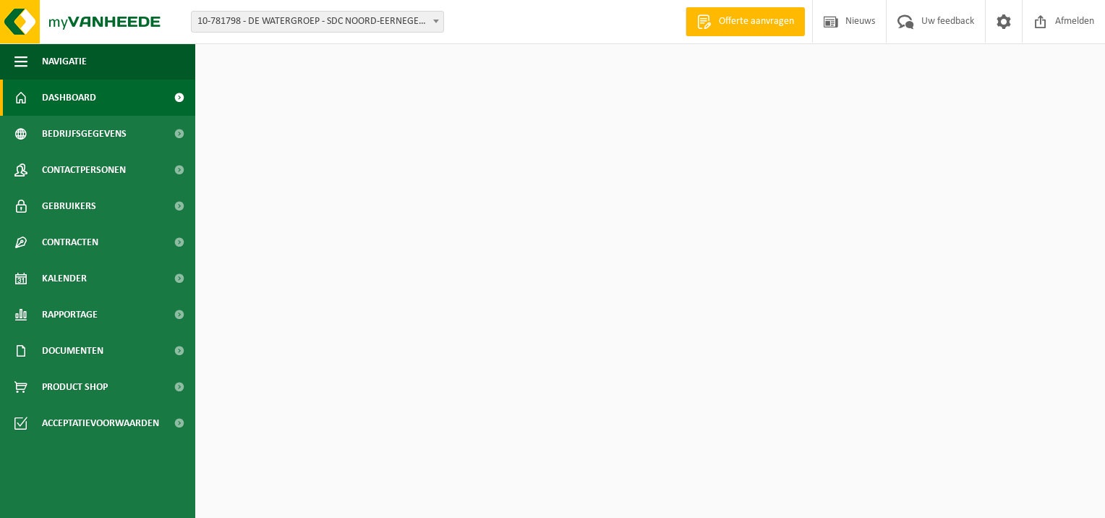 The height and width of the screenshot is (518, 1105). What do you see at coordinates (64, 278) in the screenshot?
I see `span: Kalender` at bounding box center [64, 278].